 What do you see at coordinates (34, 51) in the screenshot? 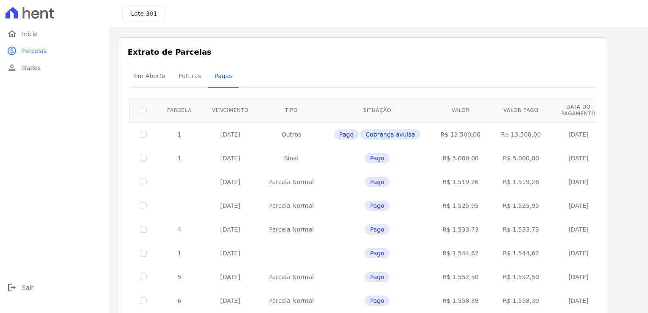
I see `span: Parcelas` at bounding box center [34, 51].